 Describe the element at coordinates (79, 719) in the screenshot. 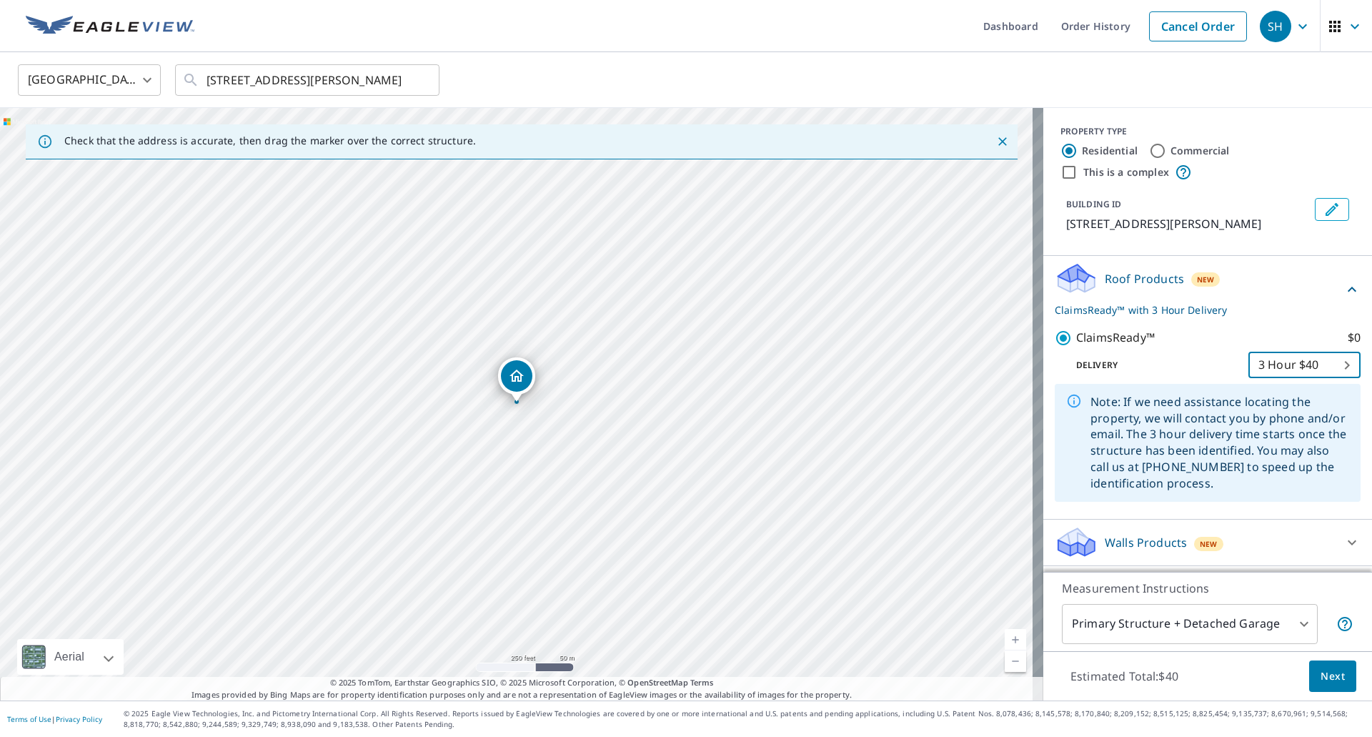

I see `a: Privacy Policy` at that location.